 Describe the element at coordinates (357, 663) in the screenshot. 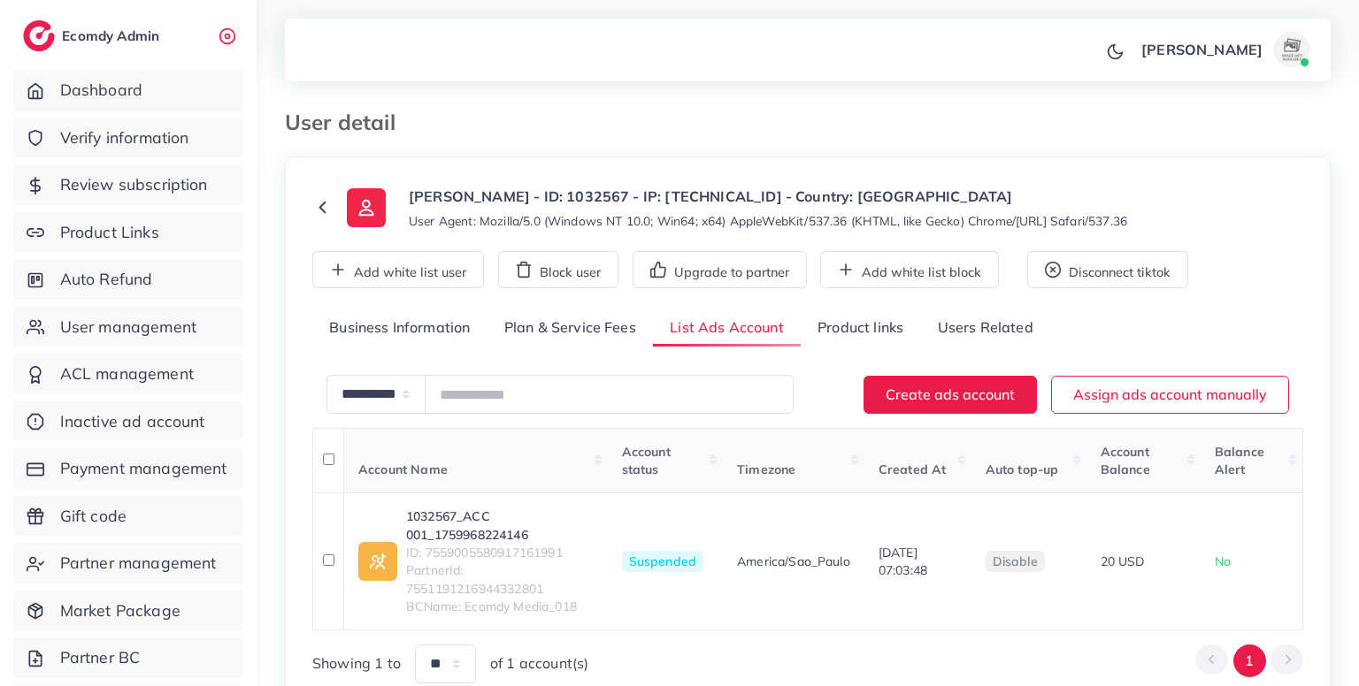

I see `span: Showing 1 to` at that location.